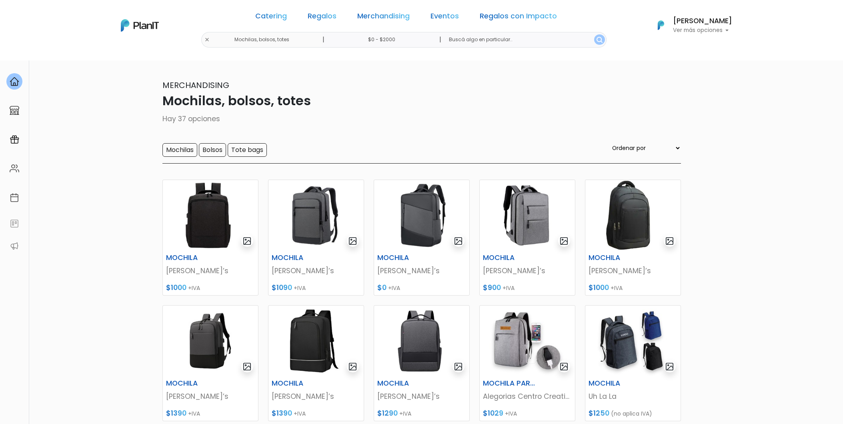 This screenshot has height=424, width=843. I want to click on a: Regalos con Impacto, so click(518, 18).